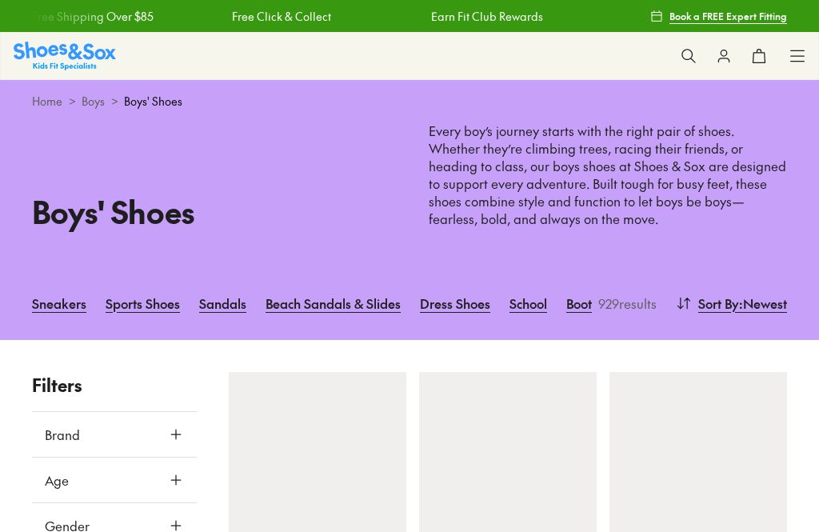  What do you see at coordinates (719, 16) in the screenshot?
I see `a: Book a FREE Expert Fitting` at bounding box center [719, 16].